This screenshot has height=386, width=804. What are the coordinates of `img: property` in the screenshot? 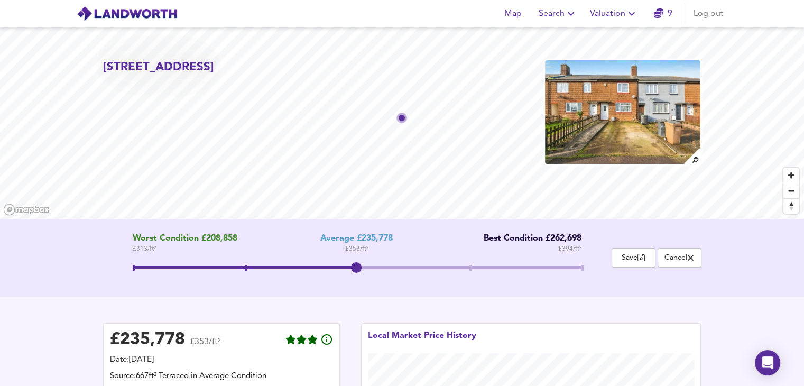 It's located at (622, 112).